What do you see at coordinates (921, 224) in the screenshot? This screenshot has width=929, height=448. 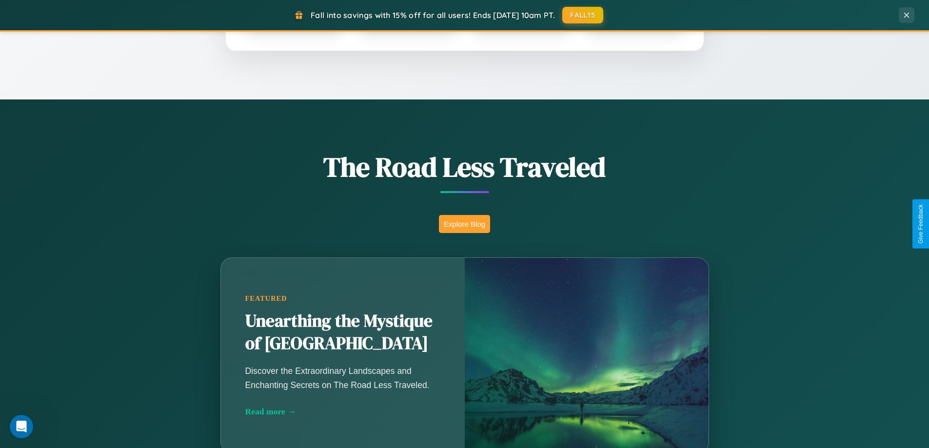 I see `div: Give Feedback` at bounding box center [921, 224].